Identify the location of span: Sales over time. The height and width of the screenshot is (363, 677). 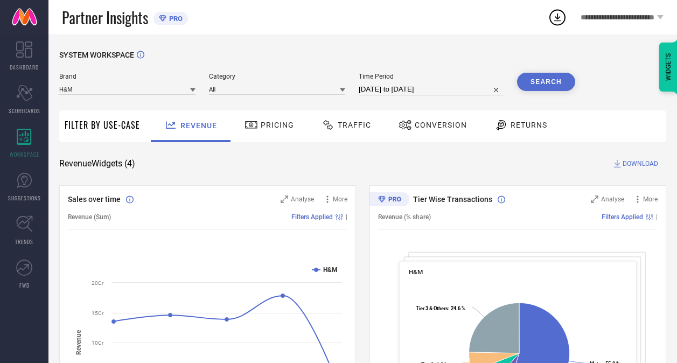
(94, 199).